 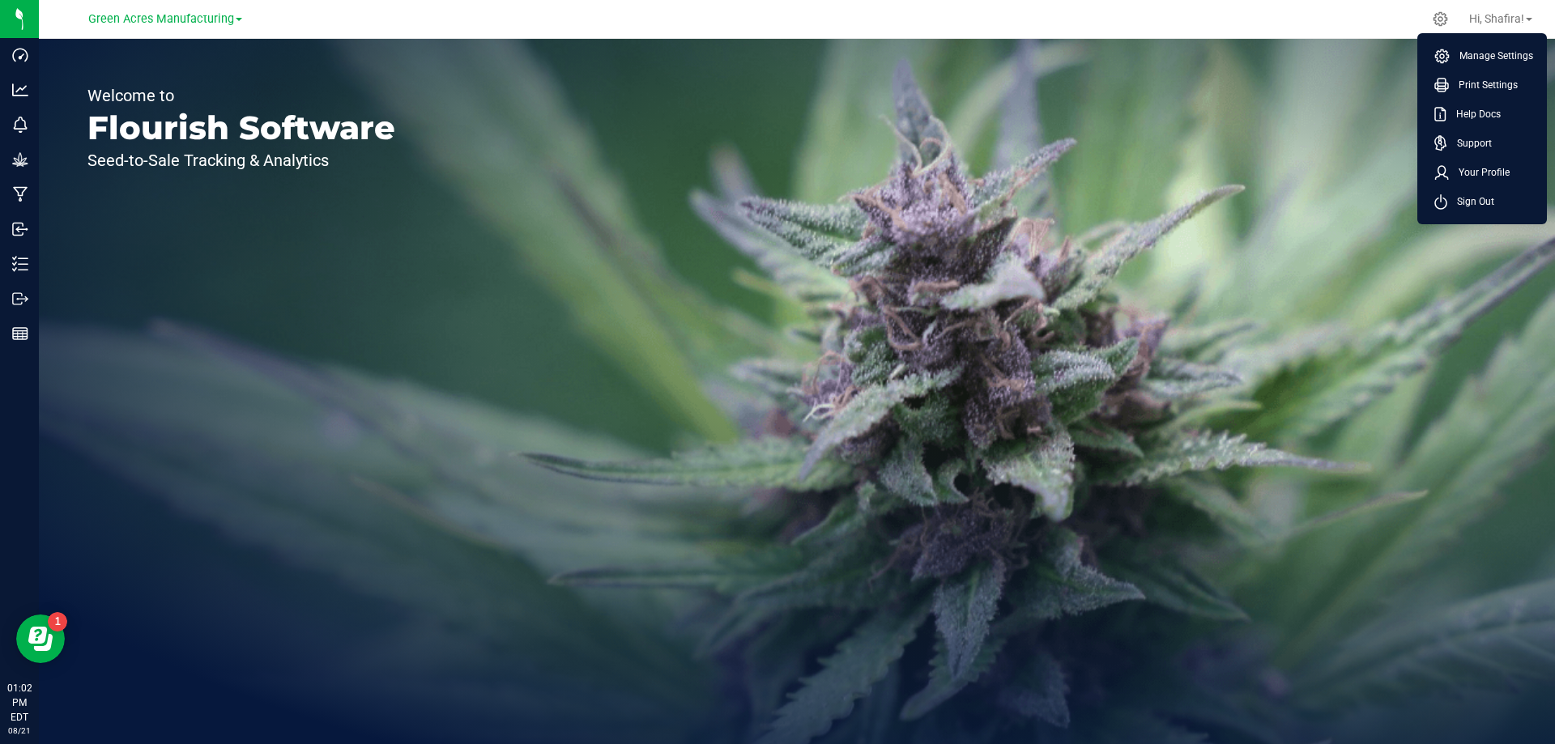 What do you see at coordinates (19, 703) in the screenshot?
I see `p: 01:02 PM EDT` at bounding box center [19, 703].